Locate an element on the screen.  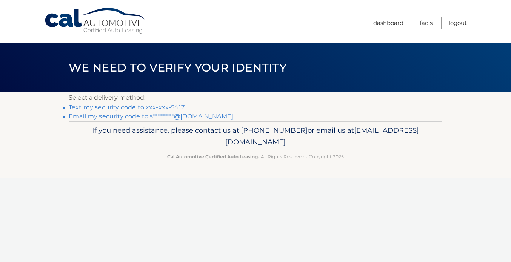
p: If you need assistance, please contact us at: or email us at is located at coordinates (256, 137).